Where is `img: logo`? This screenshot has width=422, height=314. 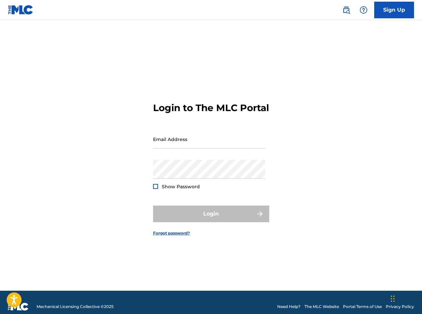
img: logo is located at coordinates (18, 306).